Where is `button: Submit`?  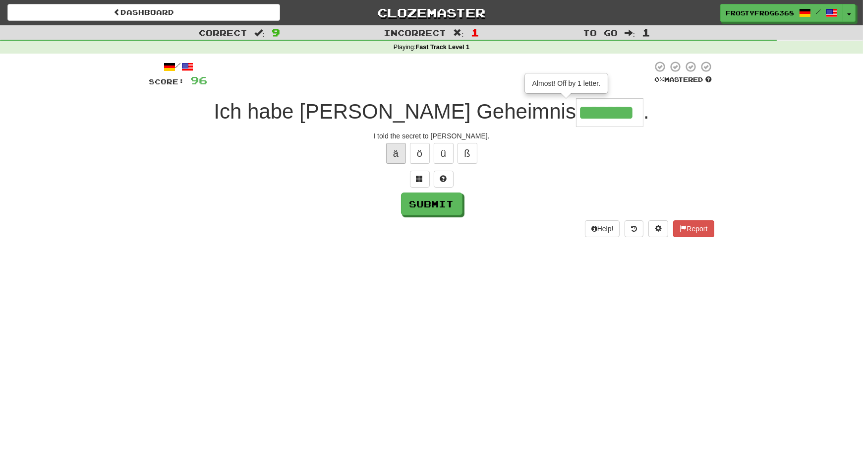
button: Submit is located at coordinates (432, 204).